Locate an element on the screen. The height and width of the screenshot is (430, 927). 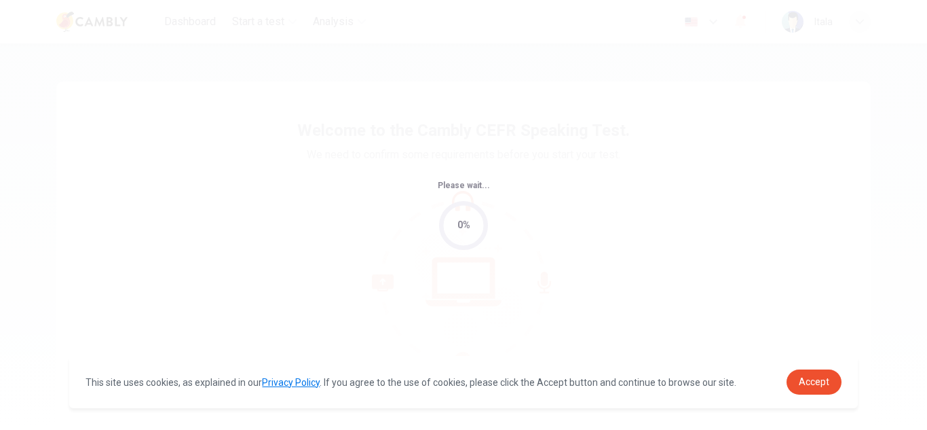
span: This site uses cookies, as explained in our . If you agree to the use of cookies, please click th... is located at coordinates (411, 382).